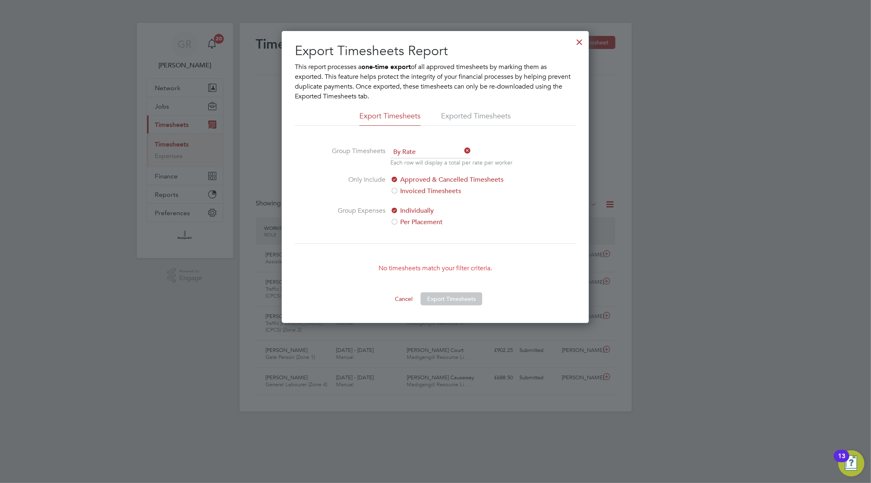 This screenshot has height=483, width=871. I want to click on p: This report processes a of all approved timesheets by marking them as exported. This feature help..., so click(435, 82).